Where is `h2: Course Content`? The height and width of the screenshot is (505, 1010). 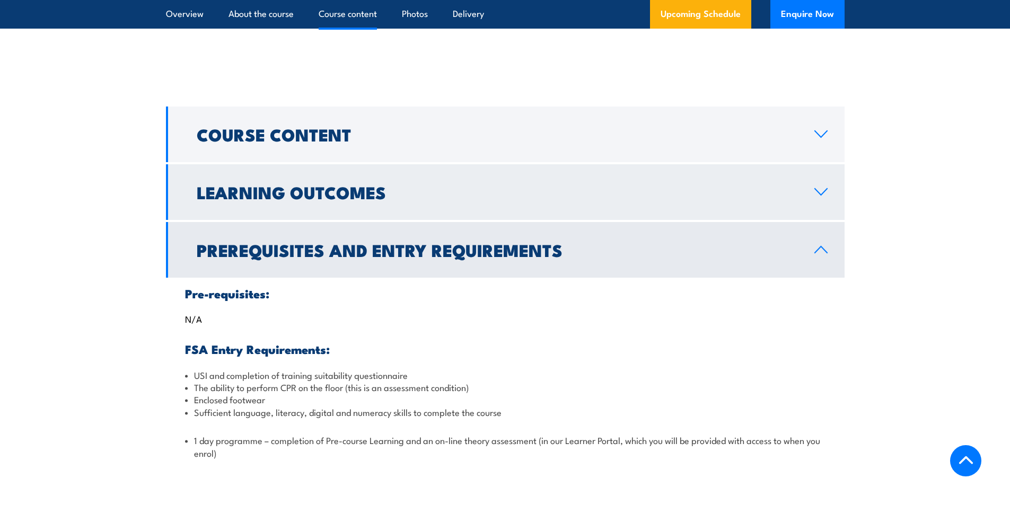 h2: Course Content is located at coordinates (497, 134).